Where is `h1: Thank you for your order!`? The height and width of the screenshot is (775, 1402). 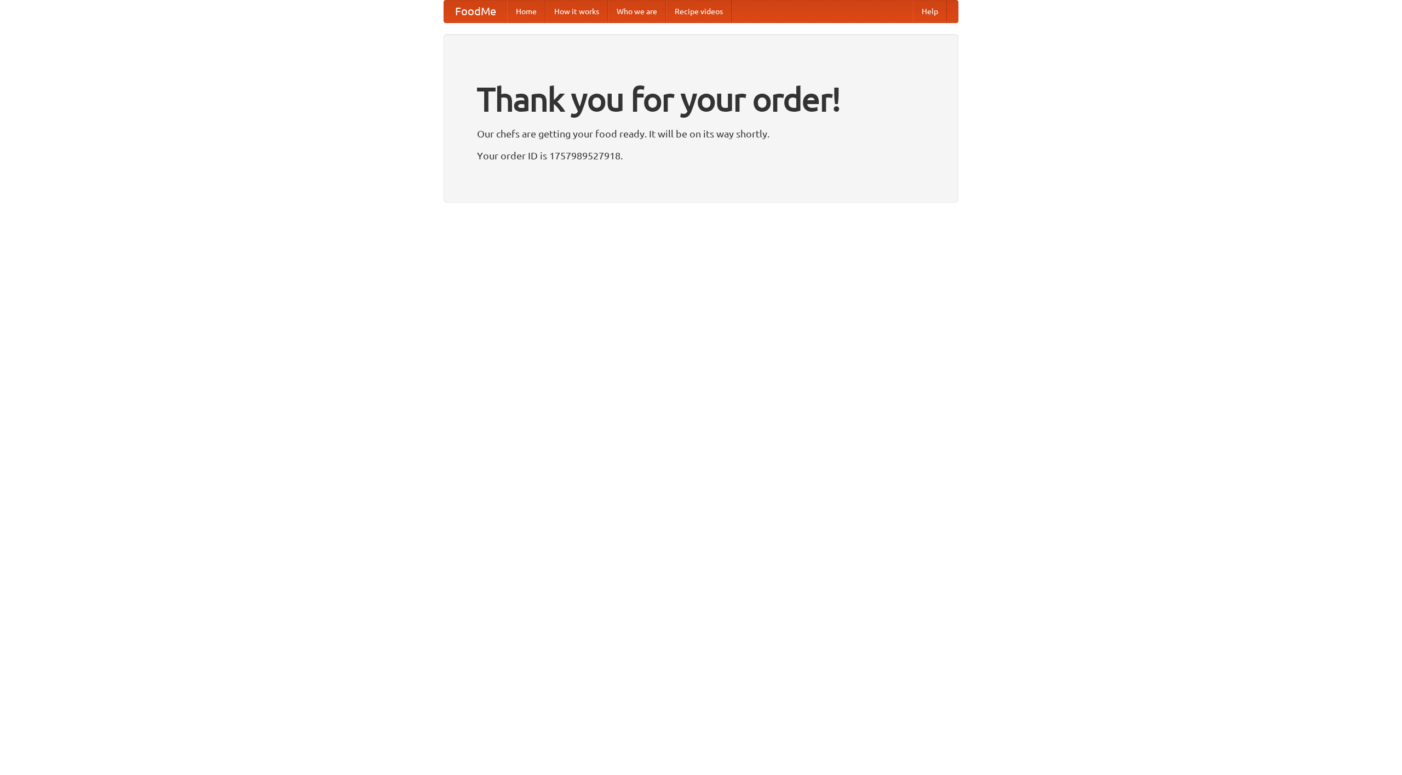 h1: Thank you for your order! is located at coordinates (701, 99).